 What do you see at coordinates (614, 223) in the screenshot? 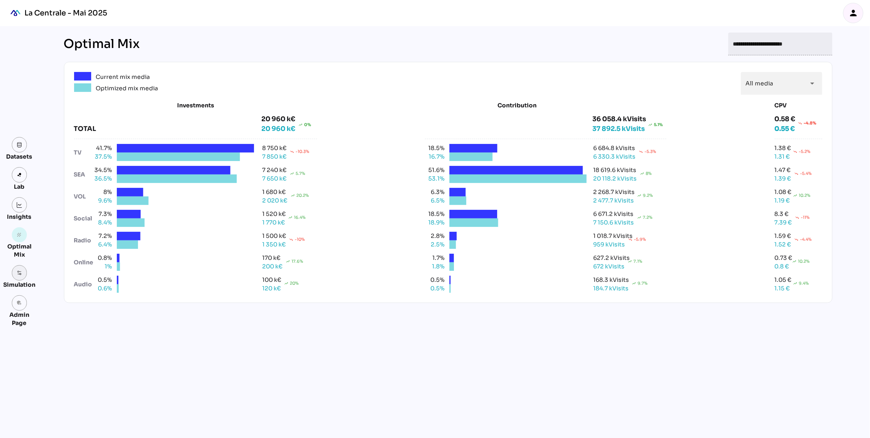
I see `div: 7 150.6 kVisits` at bounding box center [614, 223].